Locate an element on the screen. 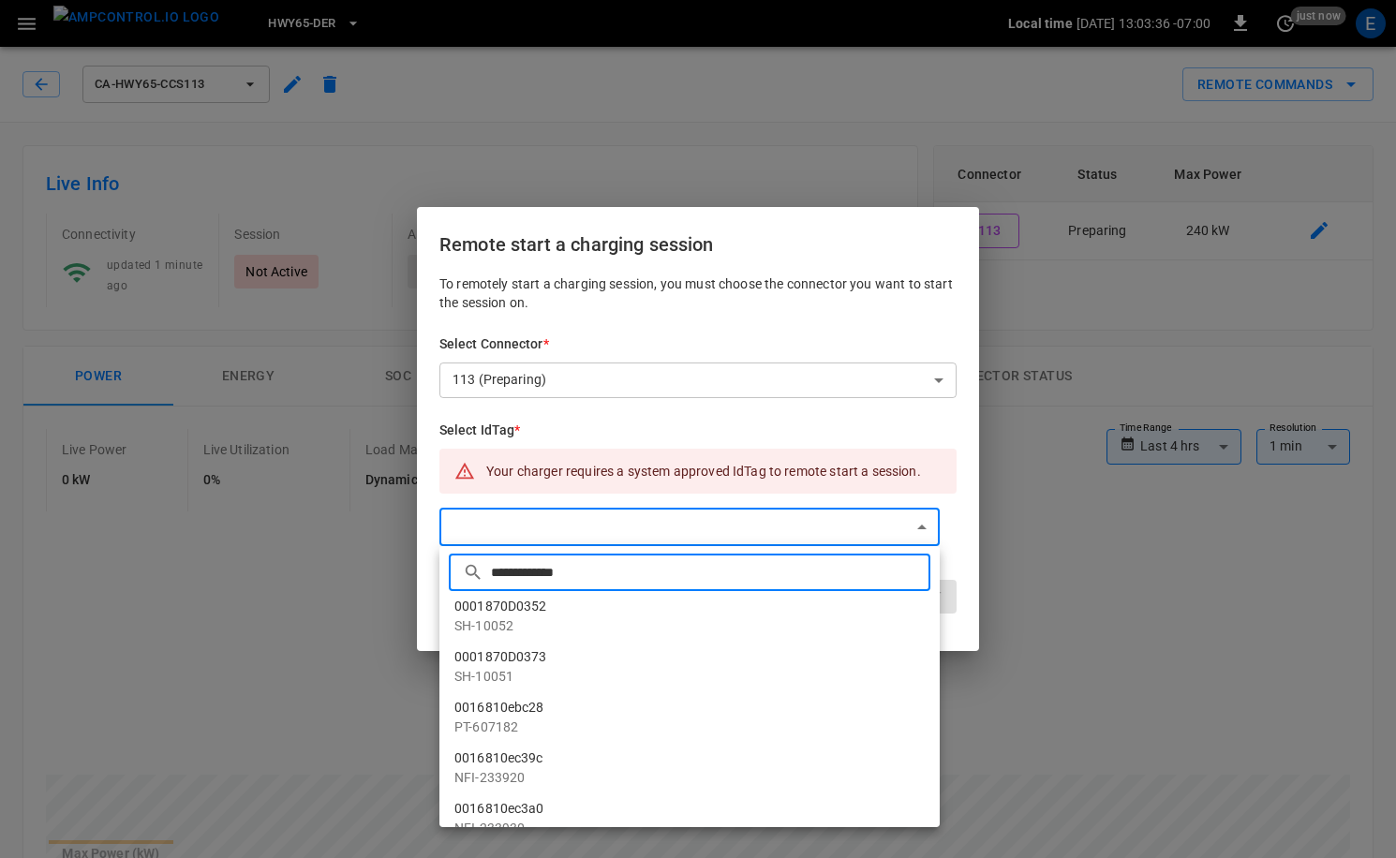  li: 0016810ec39c is located at coordinates (690, 768).